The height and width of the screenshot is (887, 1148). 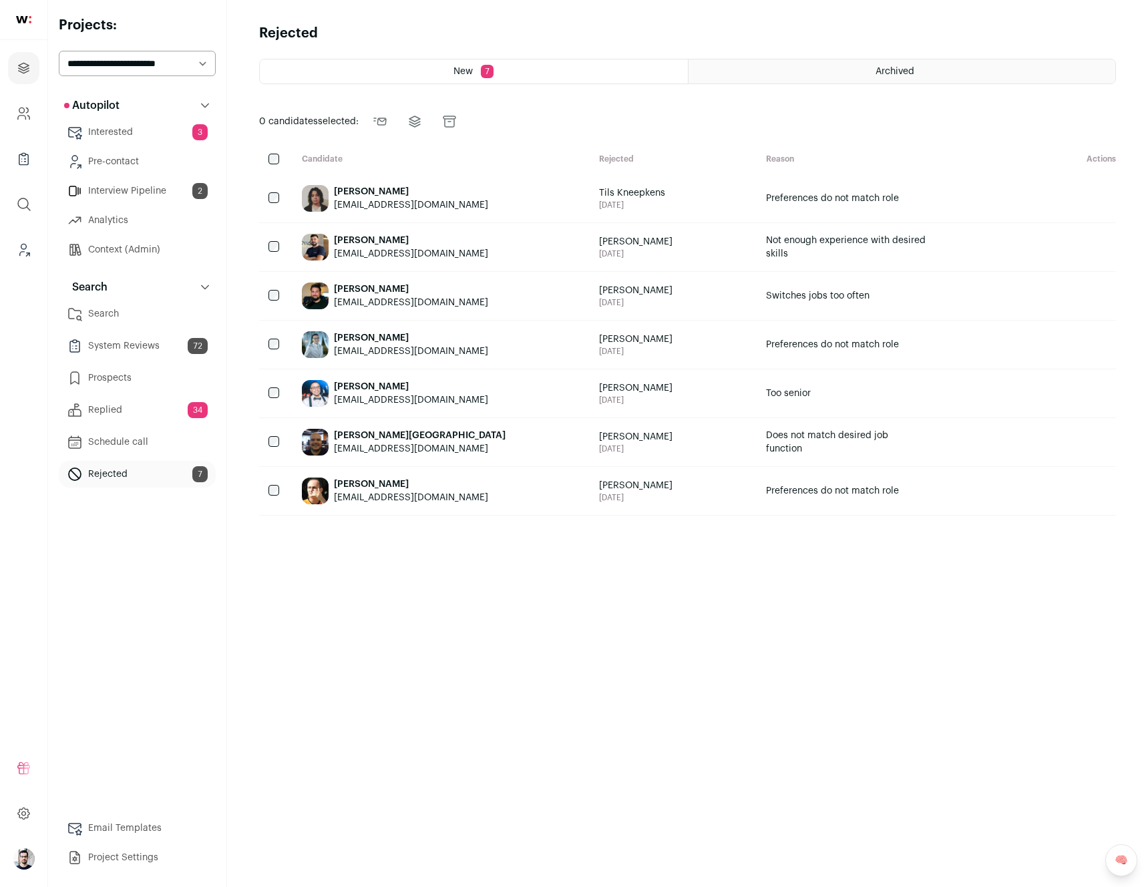 What do you see at coordinates (24, 858) in the screenshot?
I see `img: 10051957-medium_jpg` at bounding box center [24, 858].